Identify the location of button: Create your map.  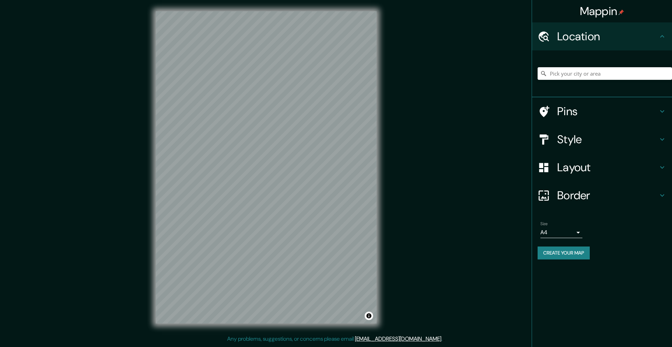
(563, 253).